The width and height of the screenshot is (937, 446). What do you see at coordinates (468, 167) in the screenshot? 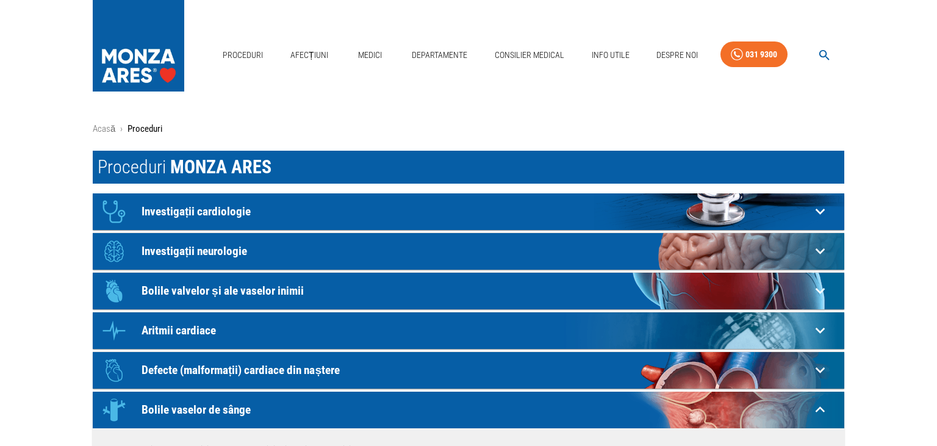
I see `h1: Proceduri` at bounding box center [468, 167].